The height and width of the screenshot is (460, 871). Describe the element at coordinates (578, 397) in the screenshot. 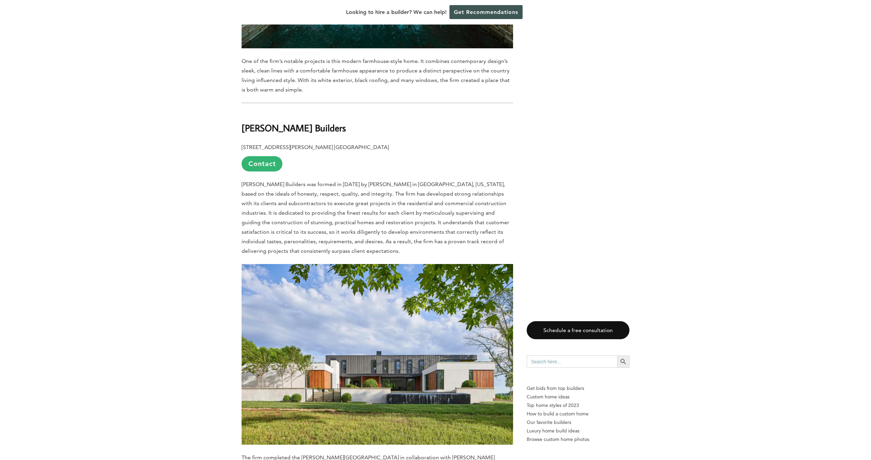

I see `p: Custom home ideas` at that location.